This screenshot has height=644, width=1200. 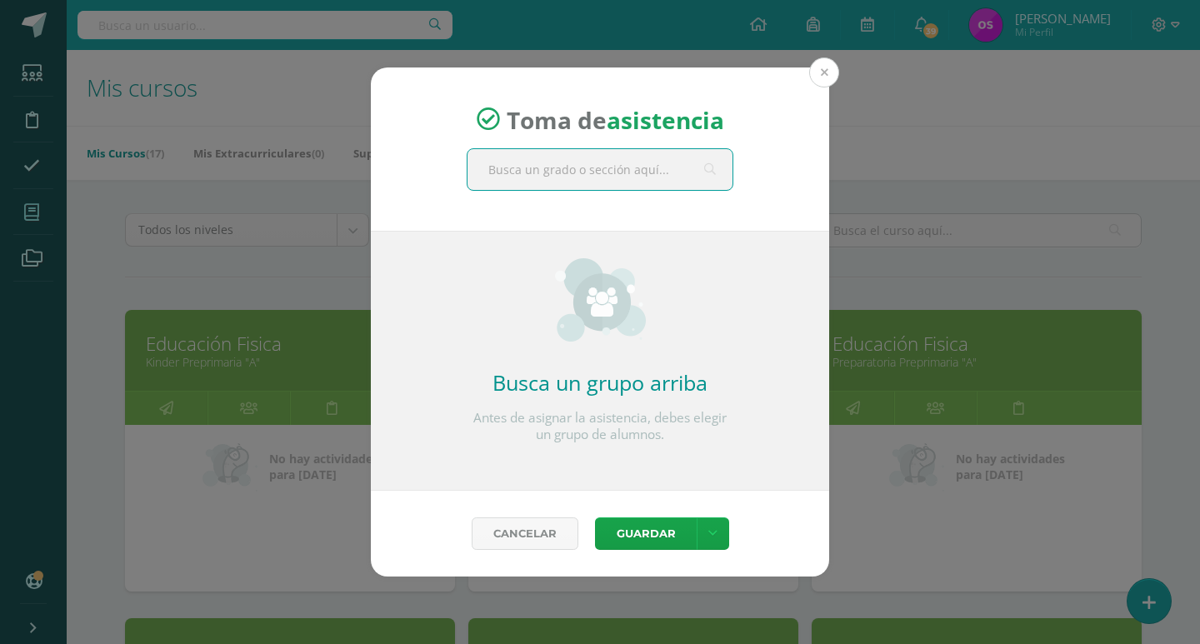 What do you see at coordinates (600, 427) in the screenshot?
I see `p: Antes de asignar la asistencia, debes elegir un grupo de alumnos.` at bounding box center [600, 427].